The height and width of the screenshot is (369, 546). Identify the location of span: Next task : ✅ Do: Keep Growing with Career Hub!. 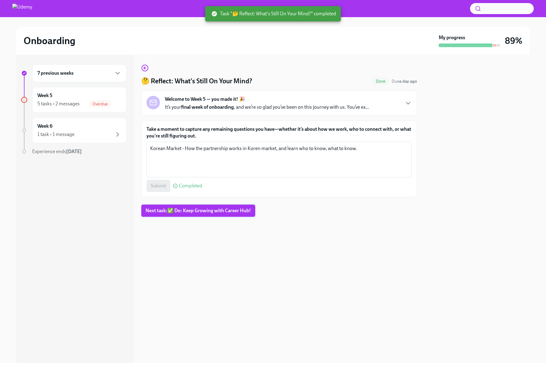
(198, 211).